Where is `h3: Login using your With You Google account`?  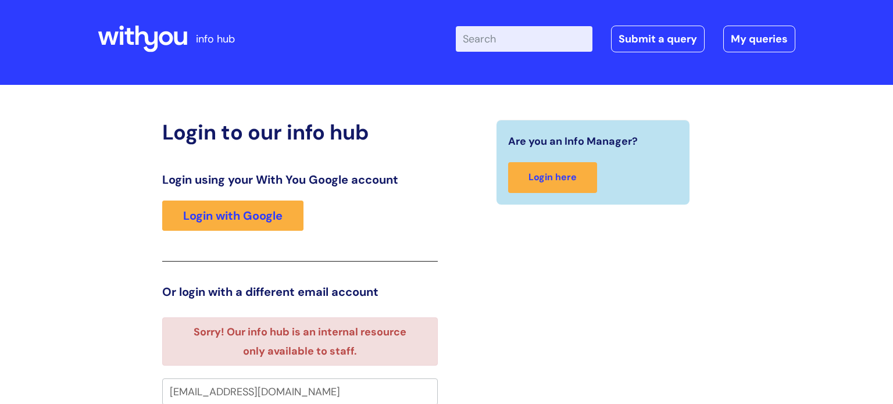
h3: Login using your With You Google account is located at coordinates (300, 180).